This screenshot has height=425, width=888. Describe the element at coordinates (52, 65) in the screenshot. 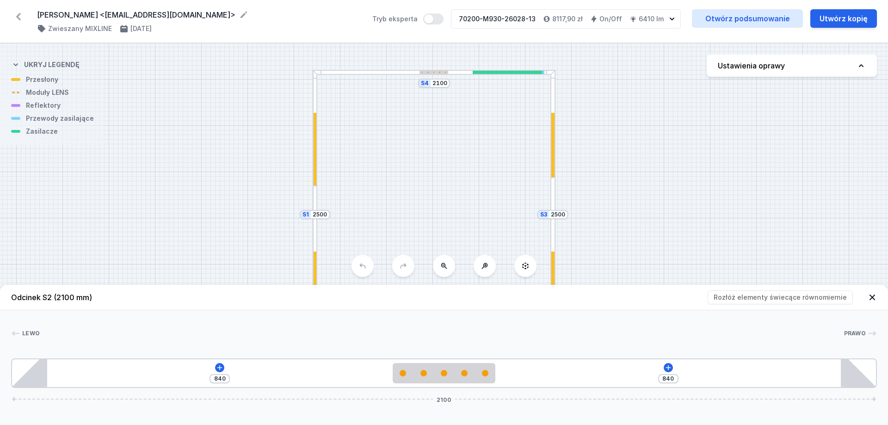

I see `h4: Ukryj legendę` at that location.